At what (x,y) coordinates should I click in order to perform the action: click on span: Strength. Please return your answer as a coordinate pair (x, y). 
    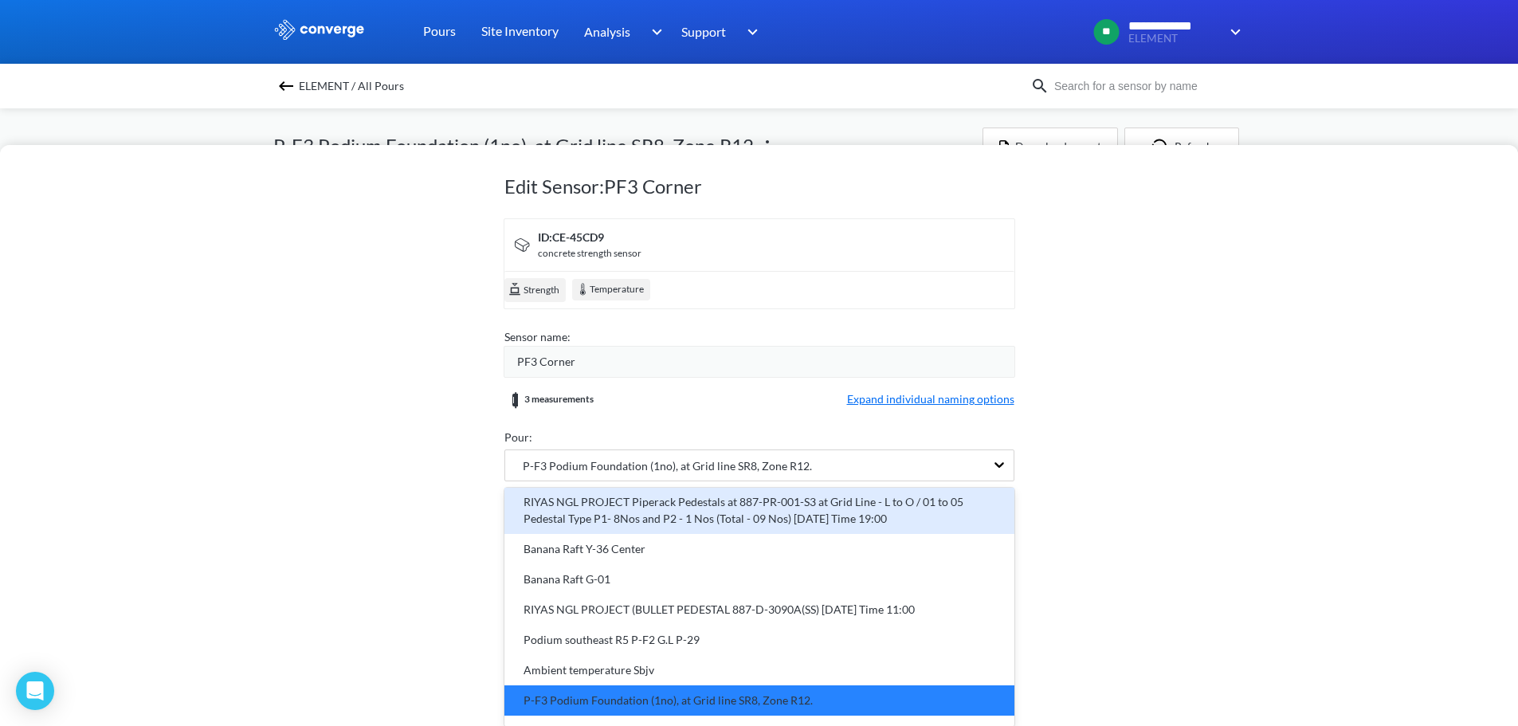
    Looking at the image, I should click on (540, 291).